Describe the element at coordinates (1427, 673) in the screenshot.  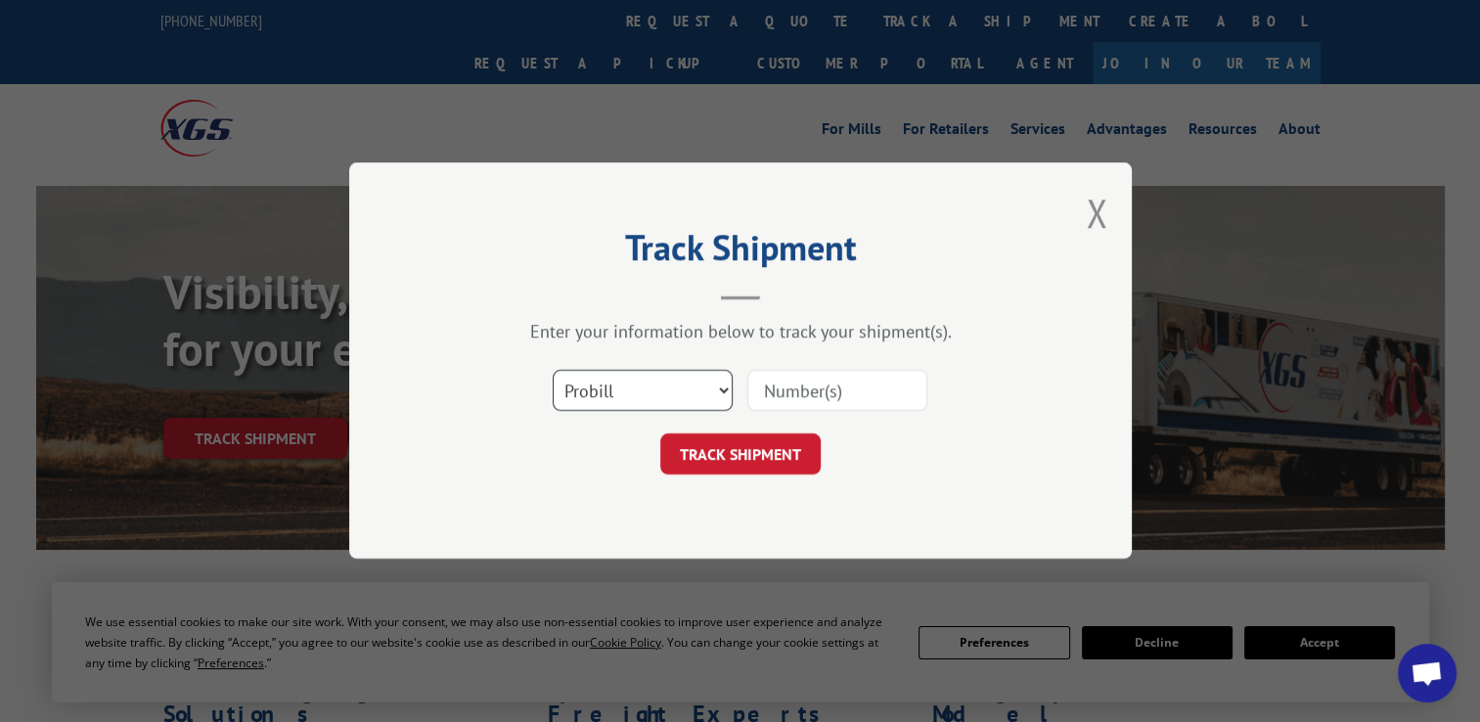
I see `div: Open chat` at that location.